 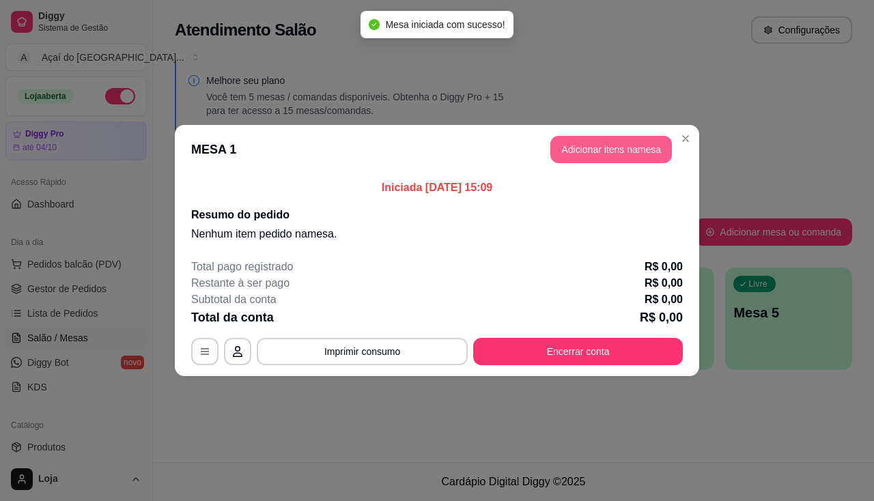 I want to click on button: Close, so click(x=685, y=139).